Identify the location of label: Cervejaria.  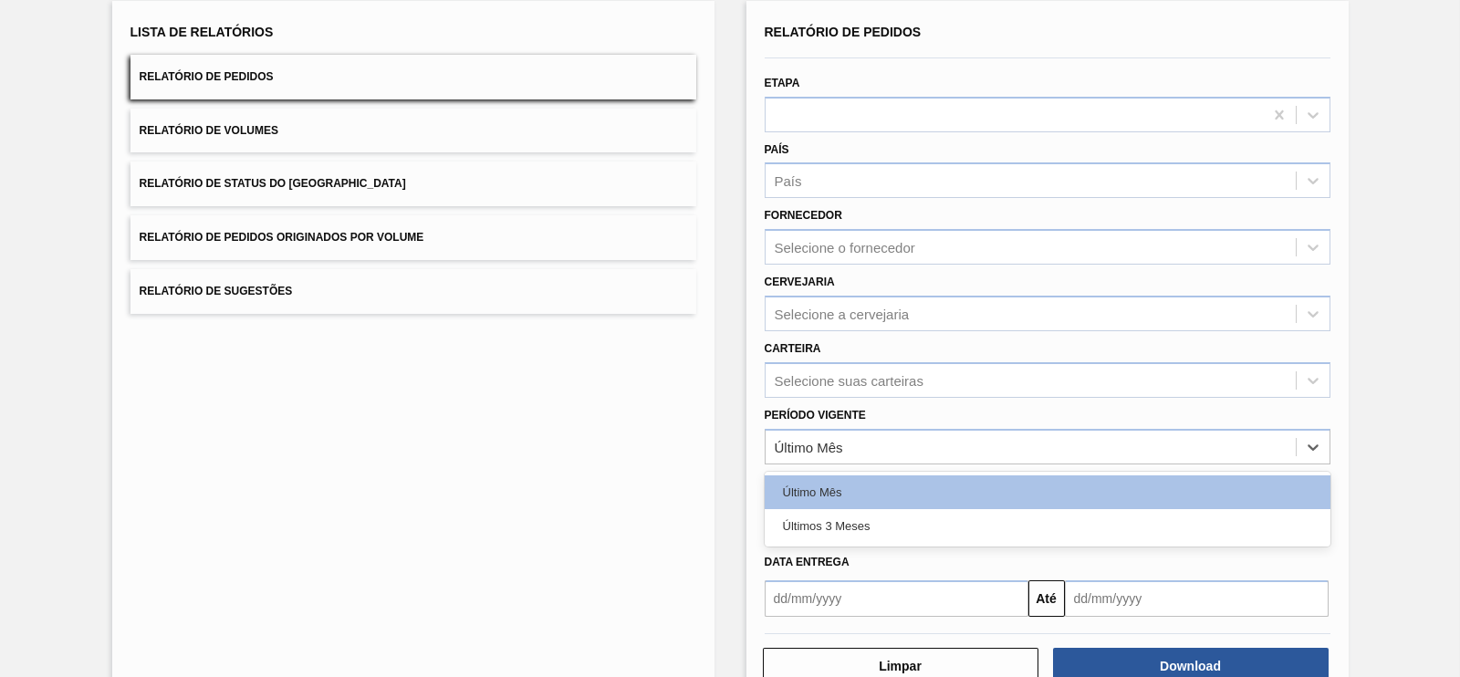
(799, 282).